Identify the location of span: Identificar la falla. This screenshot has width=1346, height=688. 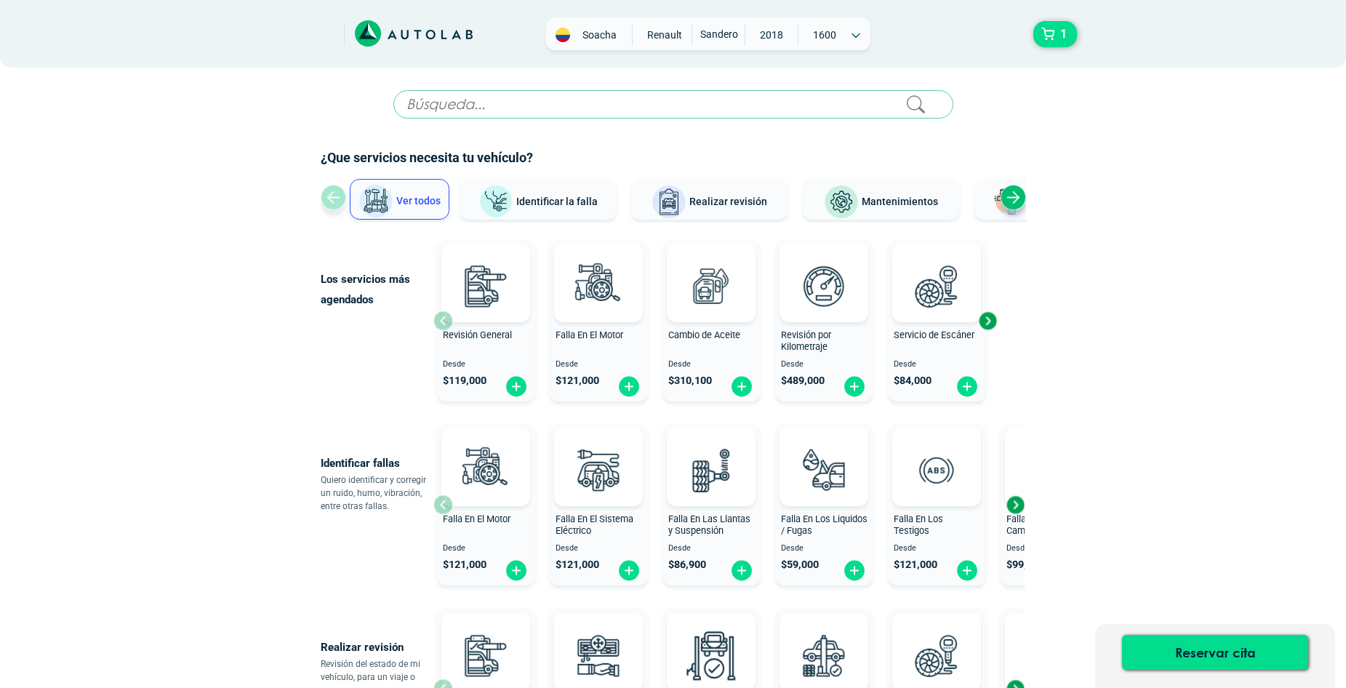
(557, 201).